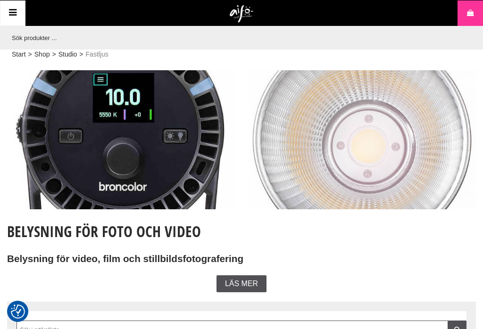  Describe the element at coordinates (188, 259) in the screenshot. I see `h2: Belysning för video, film och stillbildsfotografering` at that location.